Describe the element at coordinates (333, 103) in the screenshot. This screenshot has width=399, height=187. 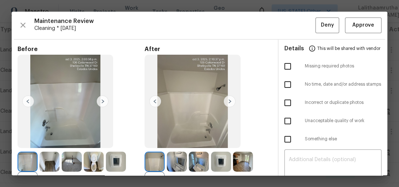
I see `div: Incorrect or duplicate photos` at that location.